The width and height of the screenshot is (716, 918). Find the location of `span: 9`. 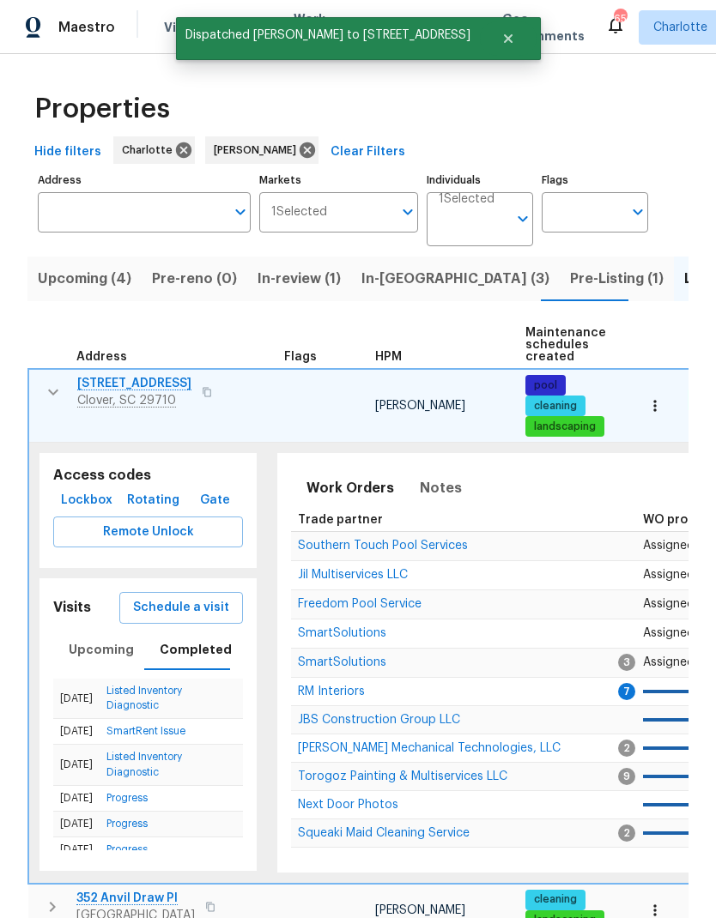

span: 9 is located at coordinates (627, 777).